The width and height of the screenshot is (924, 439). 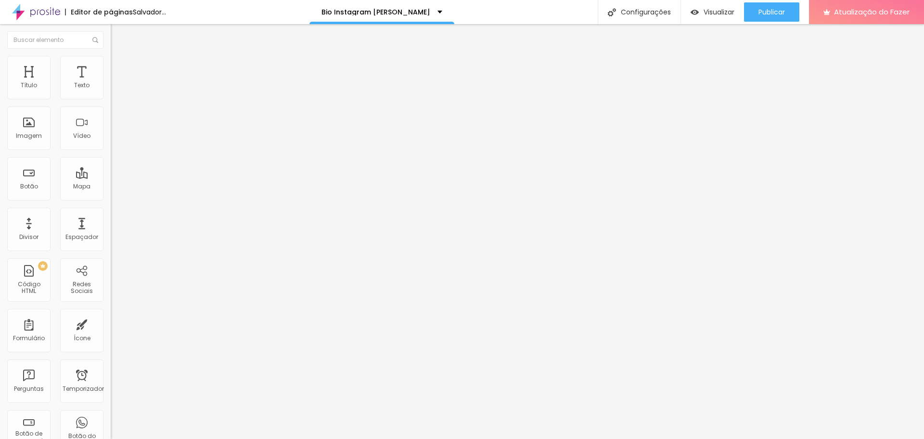 What do you see at coordinates (29, 236) in the screenshot?
I see `font: Divisor` at bounding box center [29, 236].